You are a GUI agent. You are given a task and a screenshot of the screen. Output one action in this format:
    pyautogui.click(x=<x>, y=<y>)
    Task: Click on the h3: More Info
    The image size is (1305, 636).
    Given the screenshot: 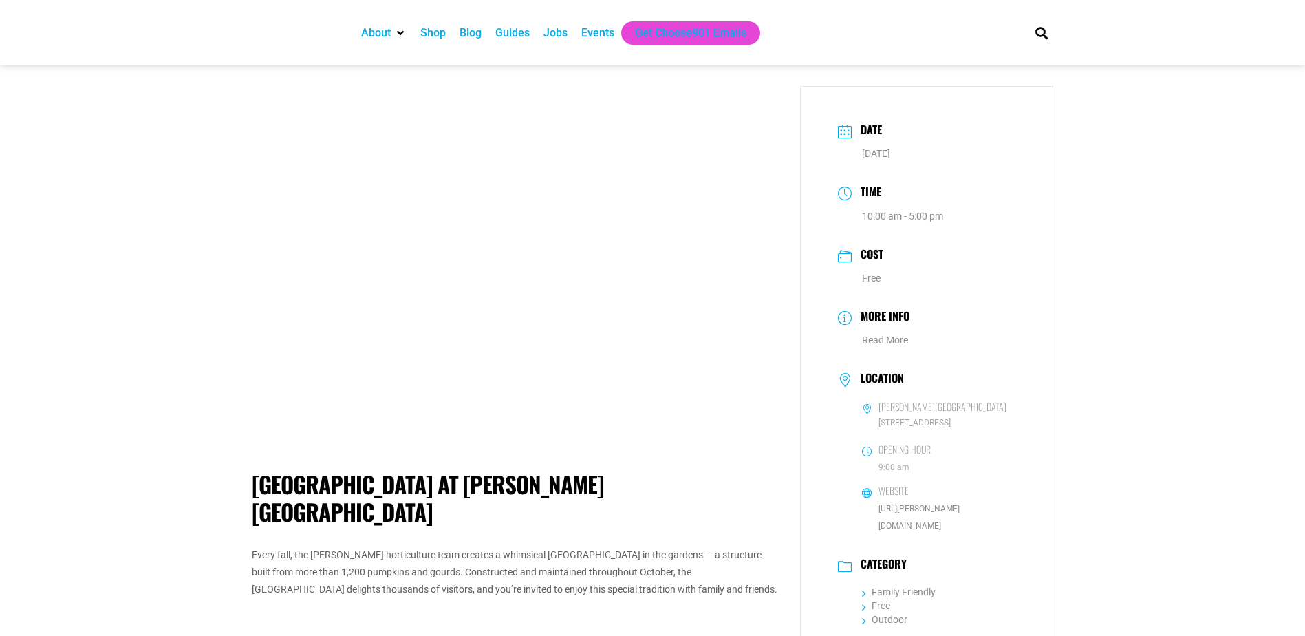 What is the action you would take?
    pyautogui.click(x=881, y=317)
    